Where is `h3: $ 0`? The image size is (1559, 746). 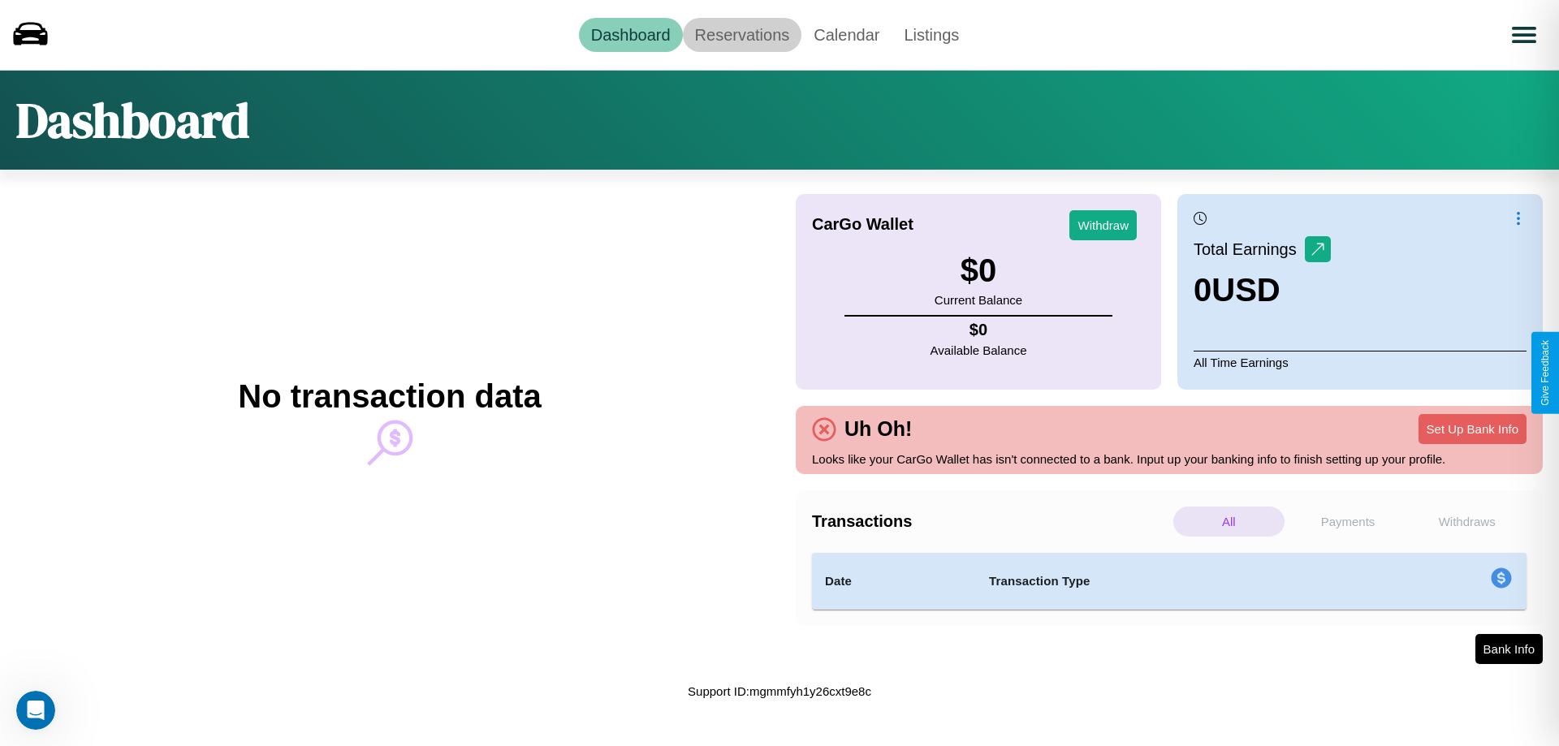 h3: $ 0 is located at coordinates (978, 270).